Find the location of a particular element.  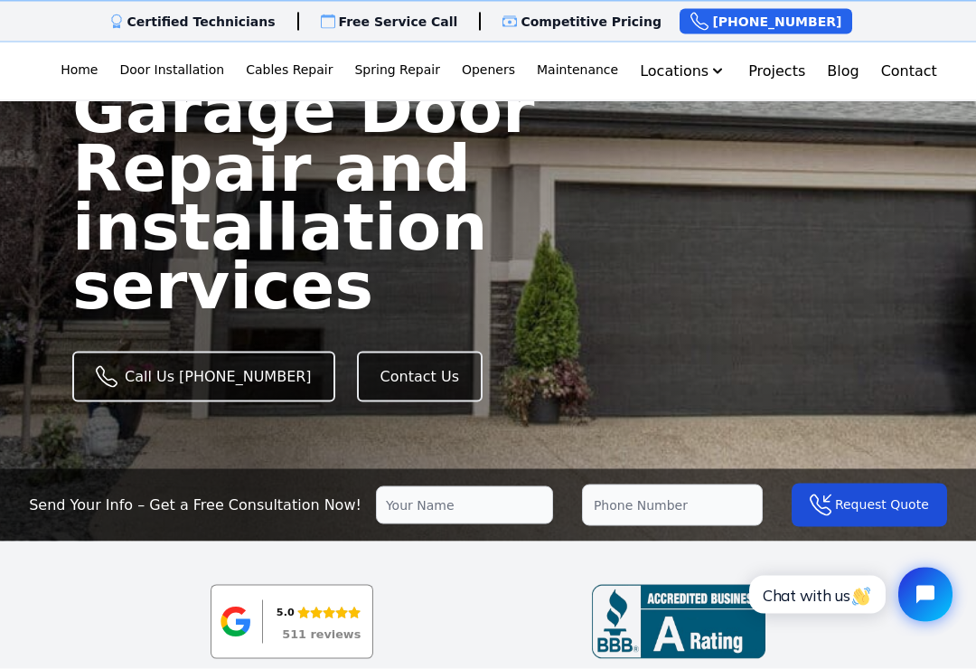

a: Maintenance is located at coordinates (577, 71).